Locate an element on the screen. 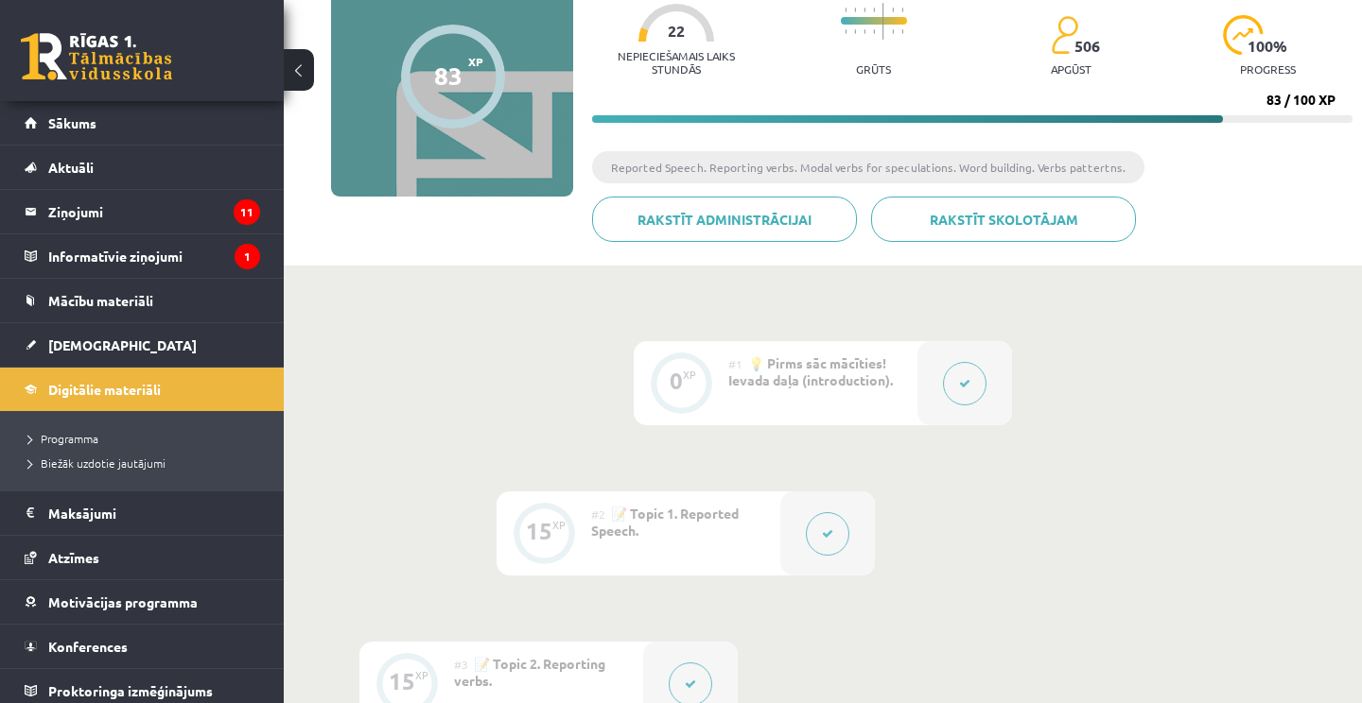 This screenshot has height=703, width=1362. a: Atzīmes is located at coordinates (142, 558).